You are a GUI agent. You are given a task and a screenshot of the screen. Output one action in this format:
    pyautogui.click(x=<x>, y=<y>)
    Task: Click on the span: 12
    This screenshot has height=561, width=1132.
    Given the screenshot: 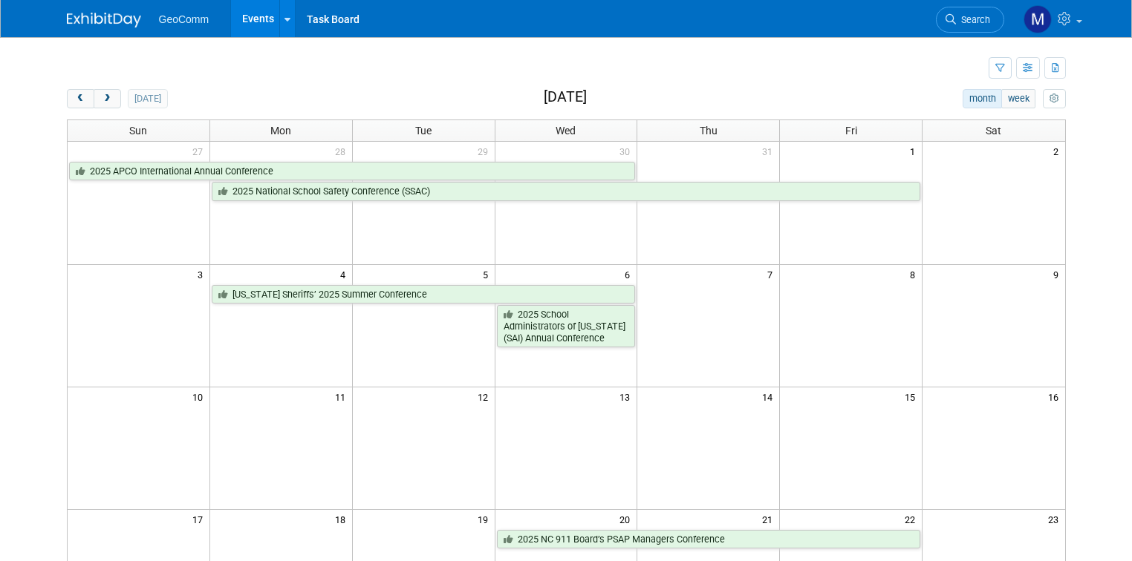 What is the action you would take?
    pyautogui.click(x=485, y=397)
    